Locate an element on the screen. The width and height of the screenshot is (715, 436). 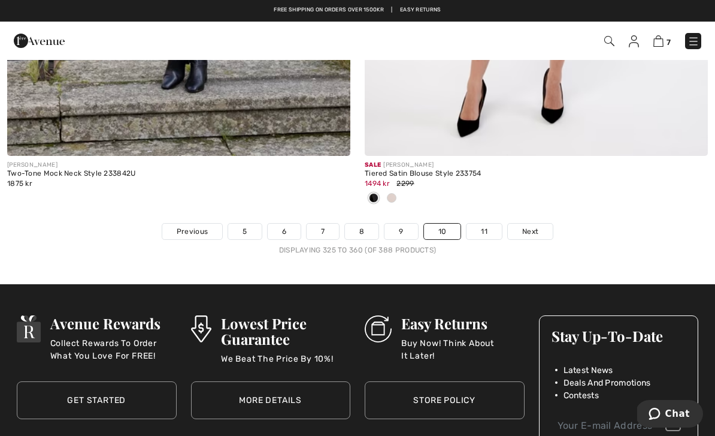
span: Next is located at coordinates (530, 231).